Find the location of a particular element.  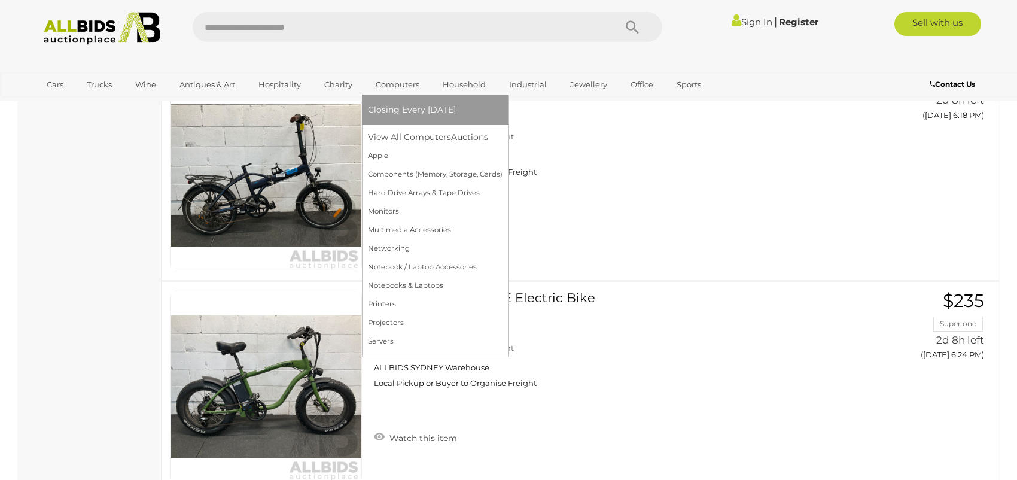

a: Cars is located at coordinates (55, 84).